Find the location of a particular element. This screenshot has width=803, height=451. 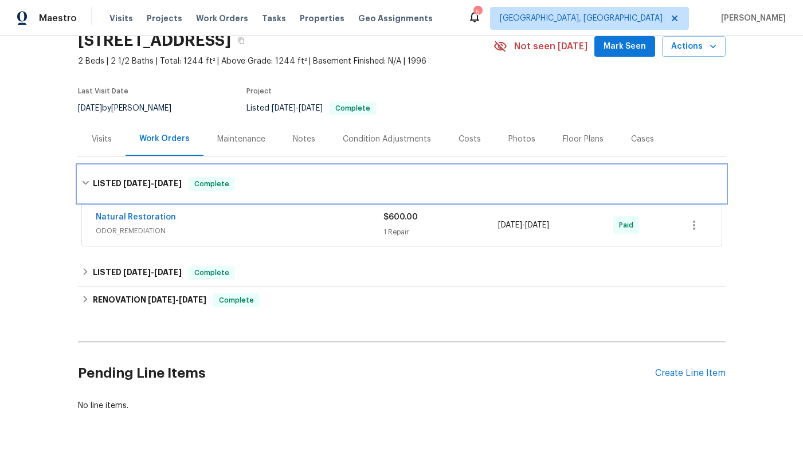

span: ODOR_REMEDIATION is located at coordinates (240, 231).